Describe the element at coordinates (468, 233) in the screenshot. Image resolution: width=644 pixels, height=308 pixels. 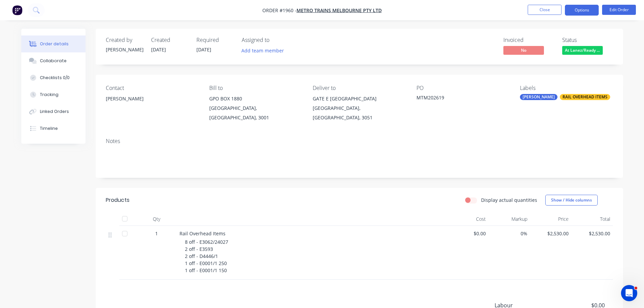
I see `span: $0.00` at that location.